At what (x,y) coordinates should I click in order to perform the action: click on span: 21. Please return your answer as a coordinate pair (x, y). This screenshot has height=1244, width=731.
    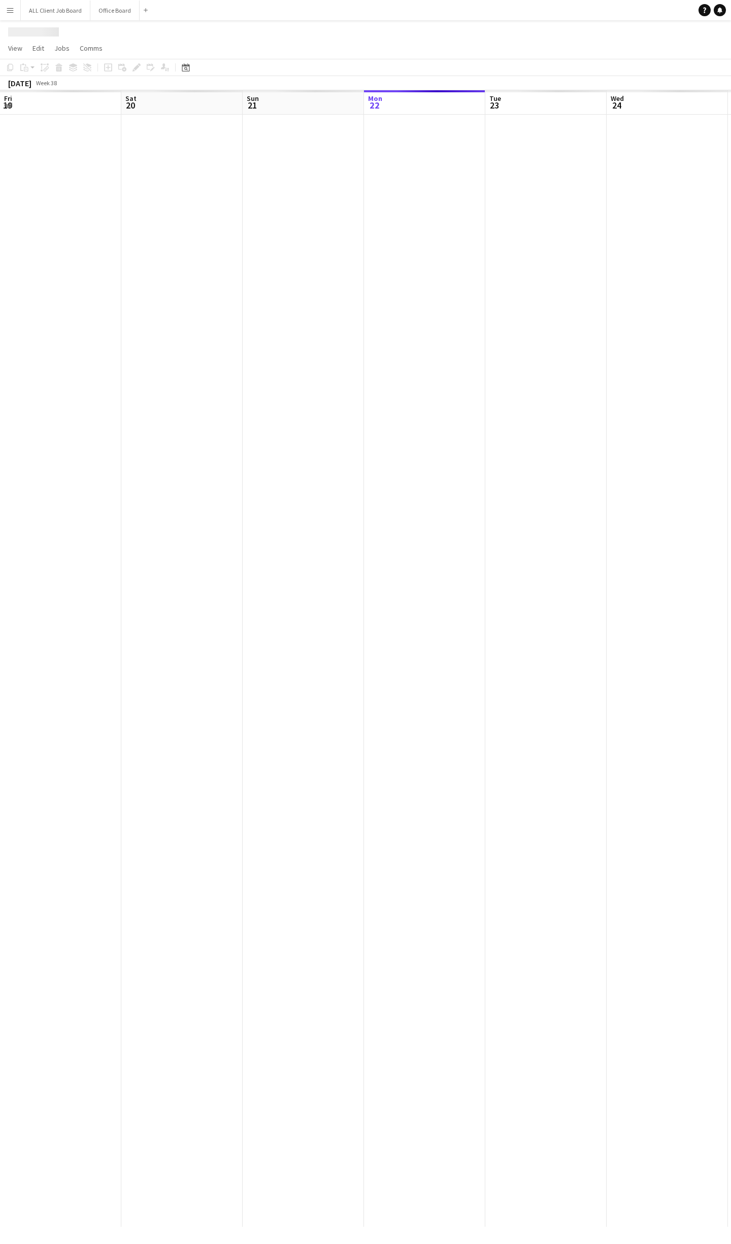
    Looking at the image, I should click on (252, 105).